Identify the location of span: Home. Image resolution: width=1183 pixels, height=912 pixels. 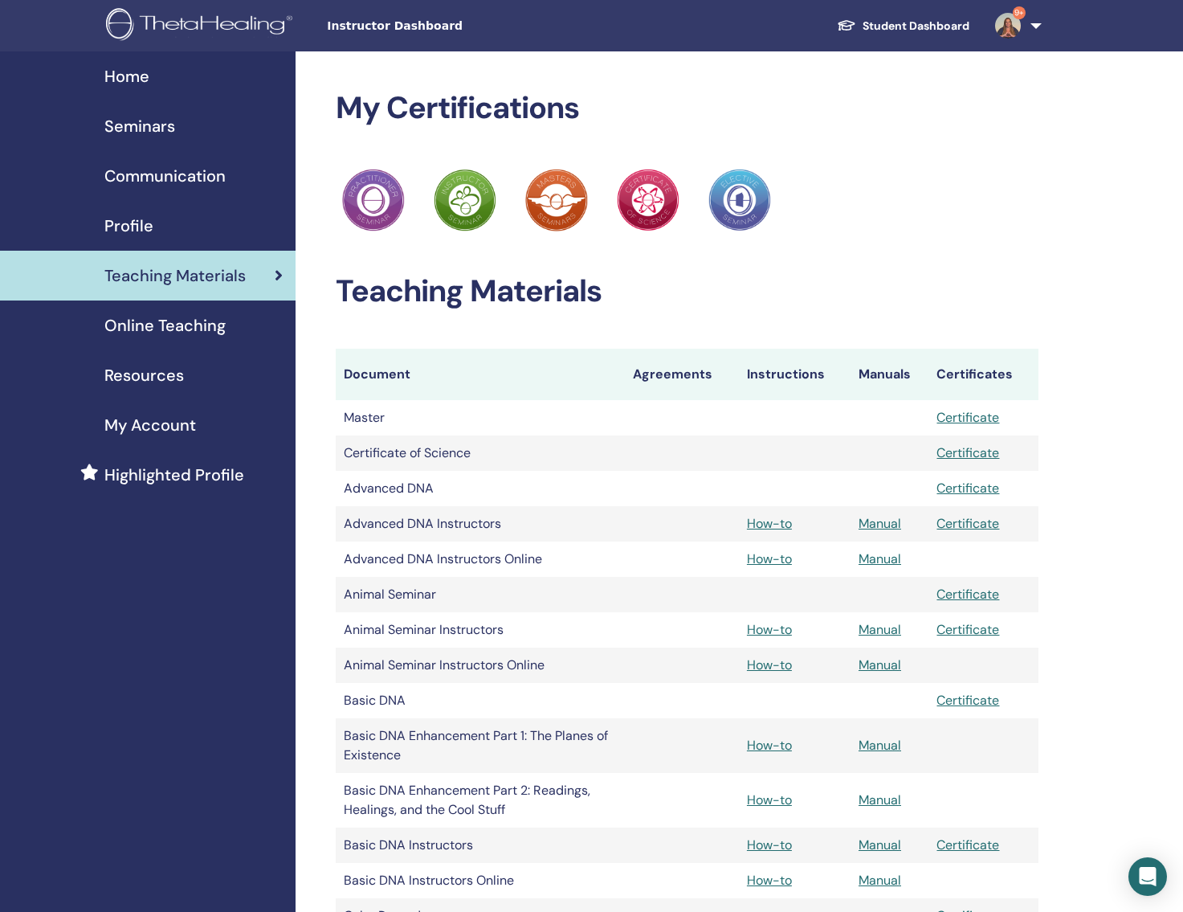
(127, 76).